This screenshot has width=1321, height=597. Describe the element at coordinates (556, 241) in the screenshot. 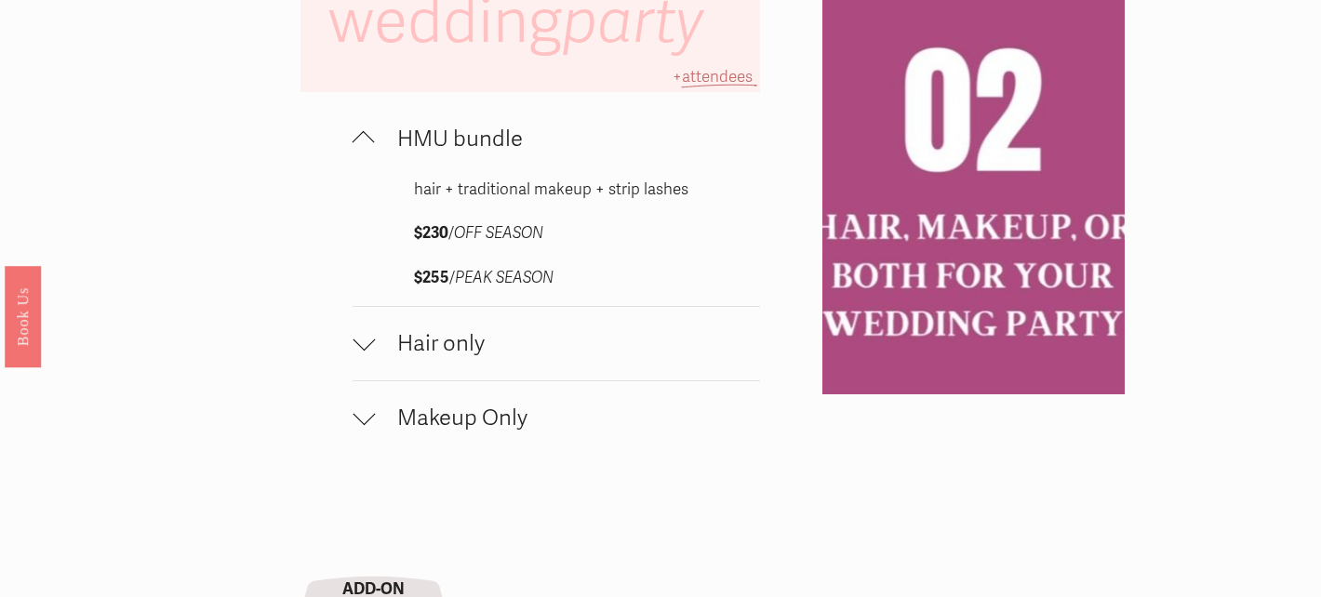

I see `div: HMU bundle` at that location.